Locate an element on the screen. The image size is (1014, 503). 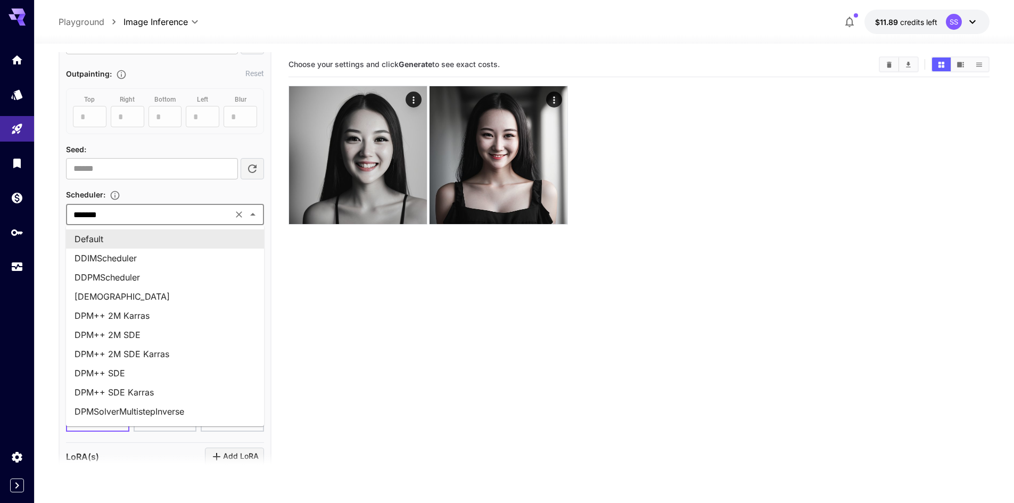
span: $11.89 is located at coordinates (887, 22).